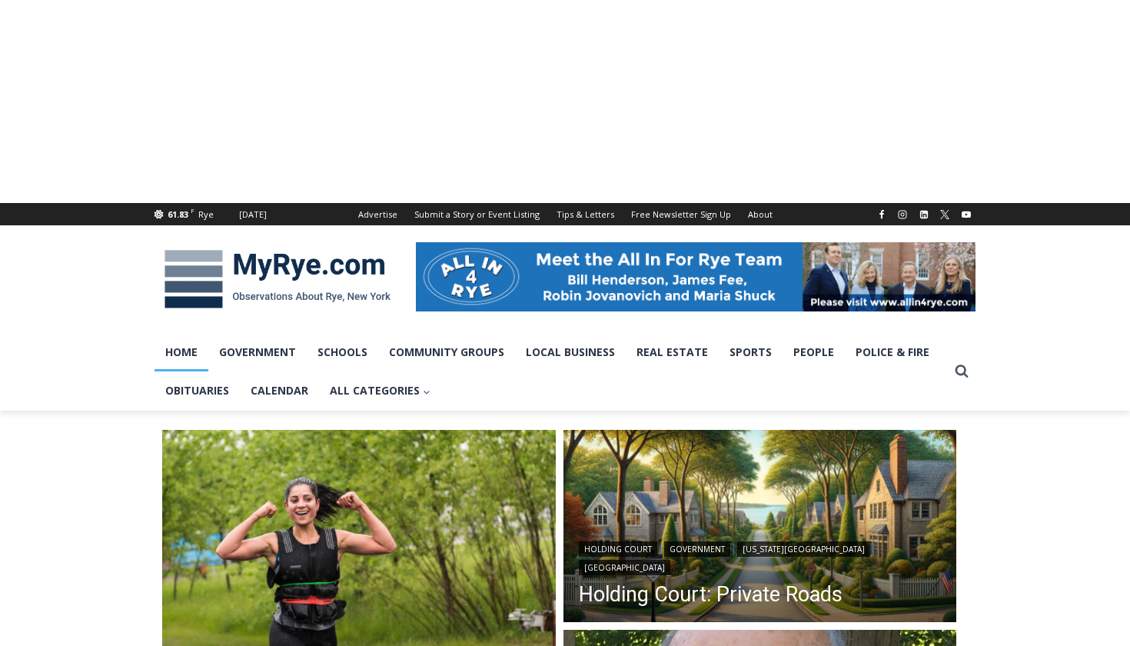 The width and height of the screenshot is (1130, 646). Describe the element at coordinates (945, 214) in the screenshot. I see `a: X` at that location.